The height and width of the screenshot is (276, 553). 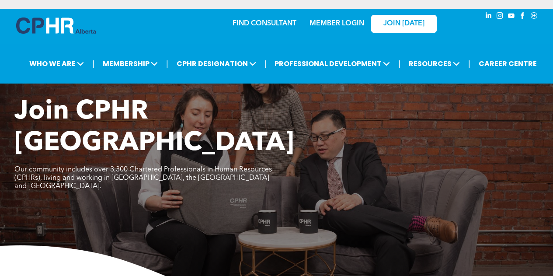 I want to click on span: RESOURCES, so click(x=434, y=63).